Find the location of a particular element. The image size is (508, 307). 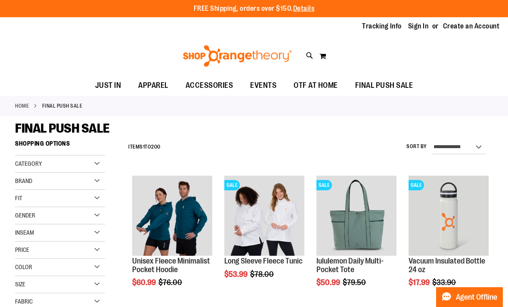

span: $53.99 is located at coordinates (236, 274).